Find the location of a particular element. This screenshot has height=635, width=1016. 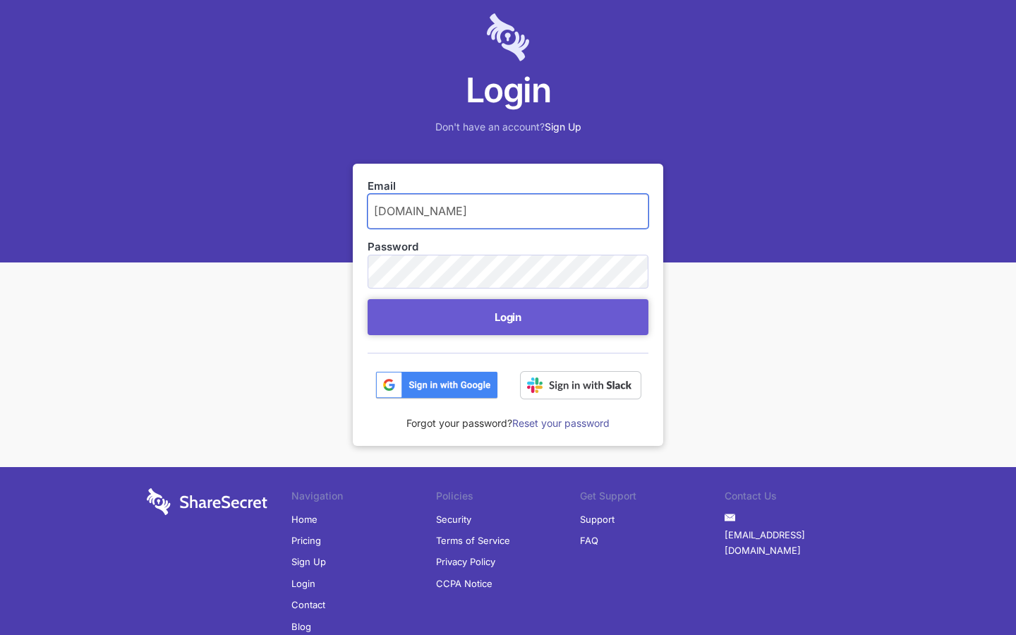

button: Login is located at coordinates (508, 317).